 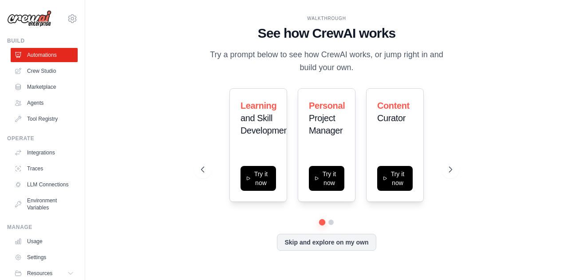 What do you see at coordinates (393, 106) in the screenshot?
I see `span: Content` at bounding box center [393, 106].